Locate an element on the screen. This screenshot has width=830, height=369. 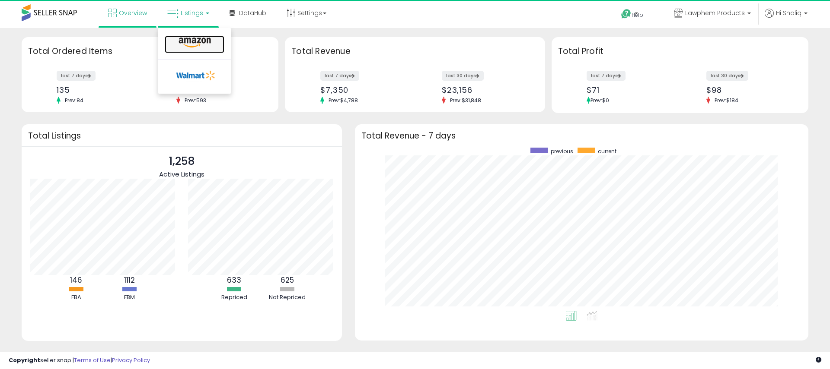
span: Prev: $31,848 is located at coordinates (465, 100).